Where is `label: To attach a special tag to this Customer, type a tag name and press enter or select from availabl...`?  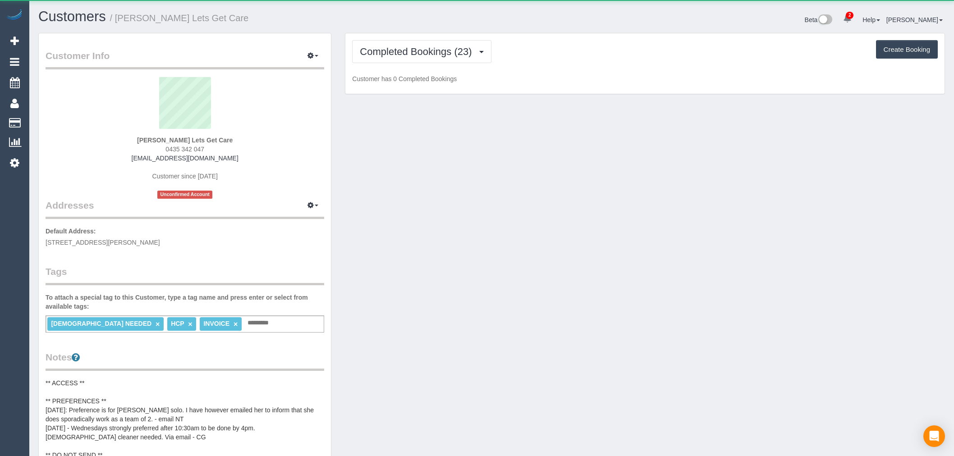 label: To attach a special tag to this Customer, type a tag name and press enter or select from availabl... is located at coordinates (185, 302).